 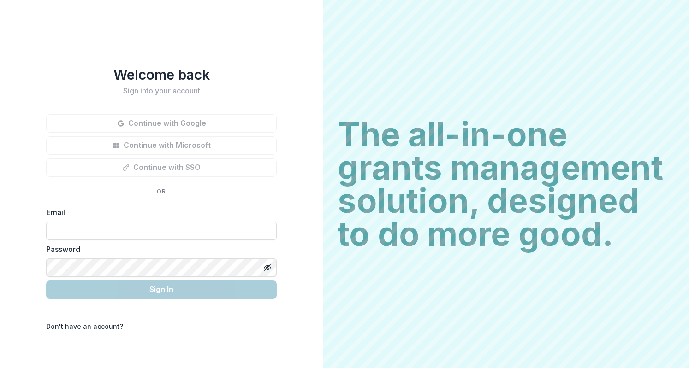 I want to click on label: Email, so click(x=159, y=213).